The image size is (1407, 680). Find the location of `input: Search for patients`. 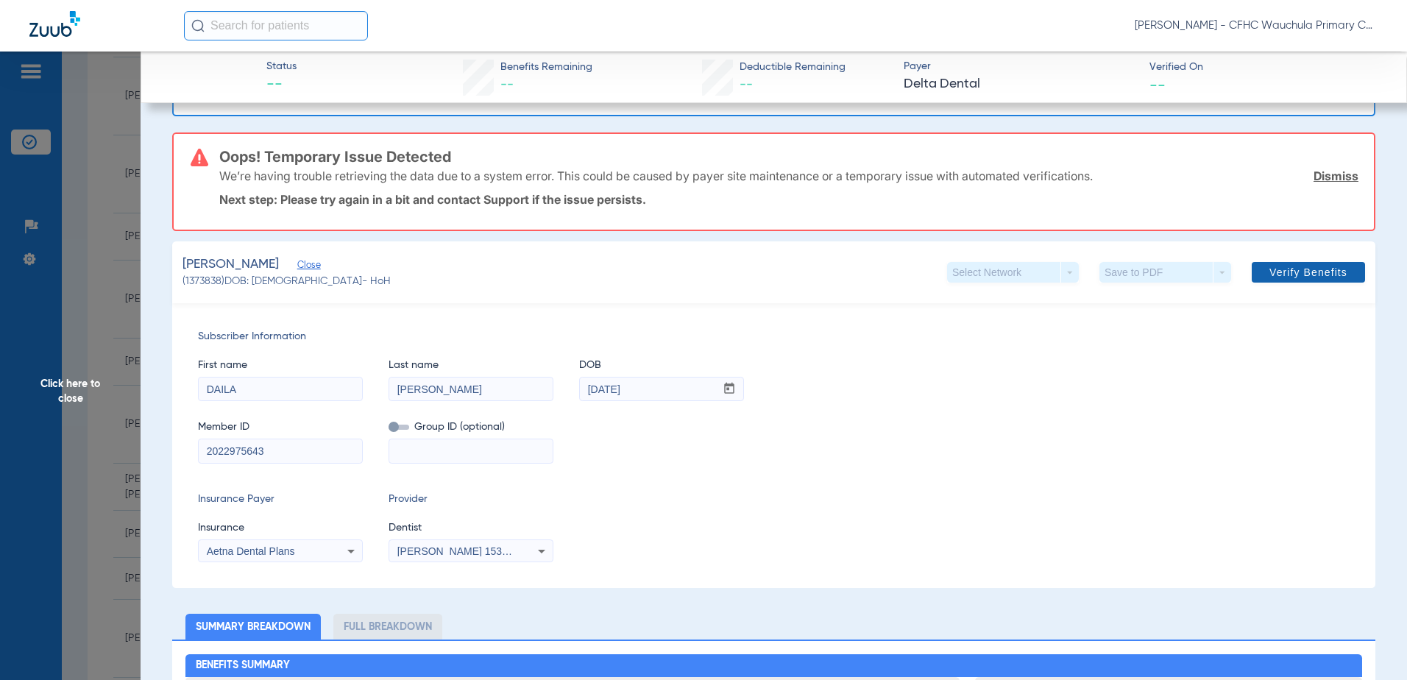

input: Search for patients is located at coordinates (276, 26).